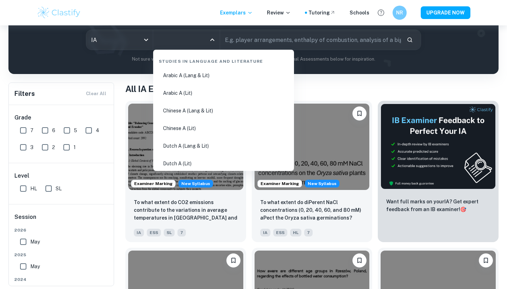 This screenshot has height=289, width=507. What do you see at coordinates (25, 94) in the screenshot?
I see `h6: Filters` at bounding box center [25, 94].